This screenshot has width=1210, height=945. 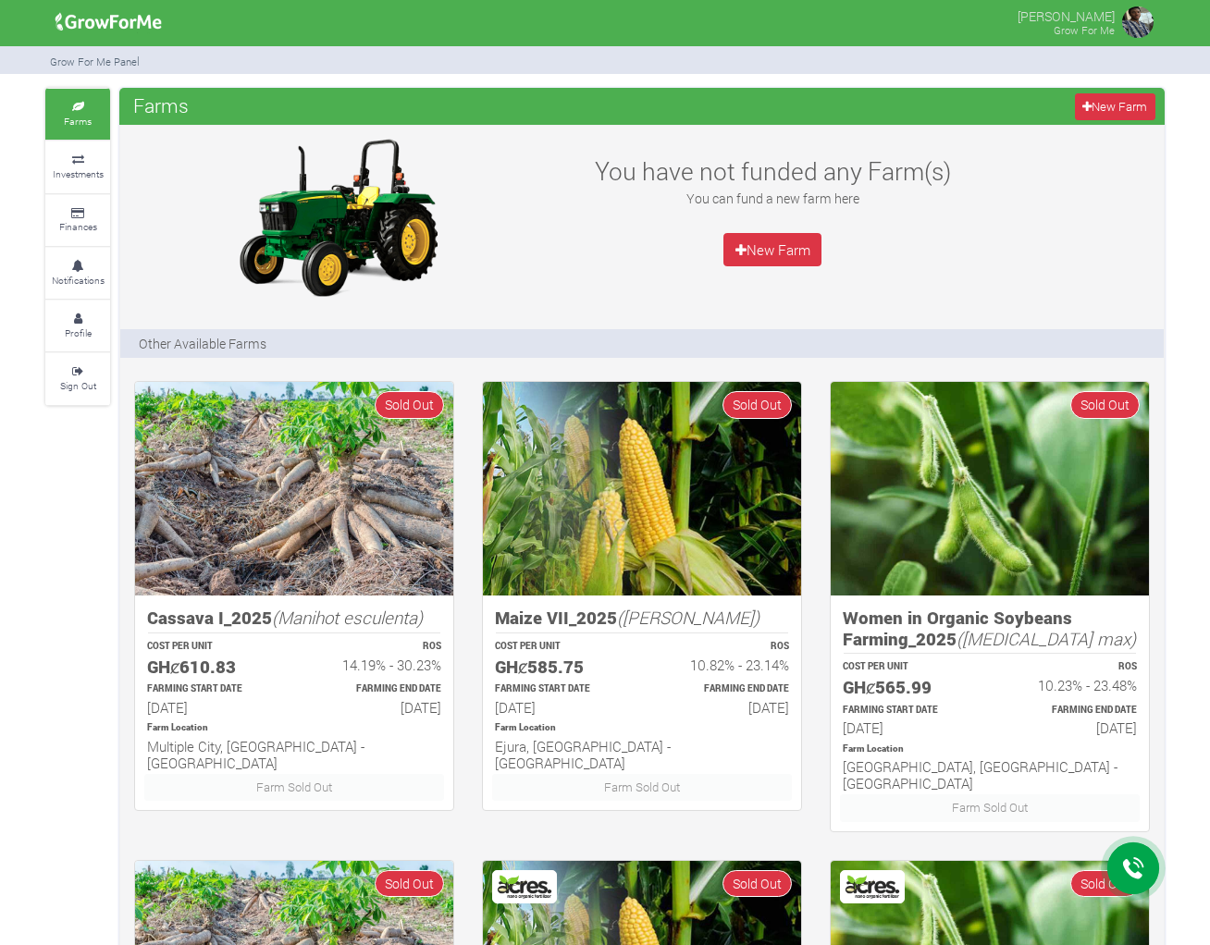 What do you see at coordinates (78, 326) in the screenshot?
I see `a: Profile` at bounding box center [78, 326].